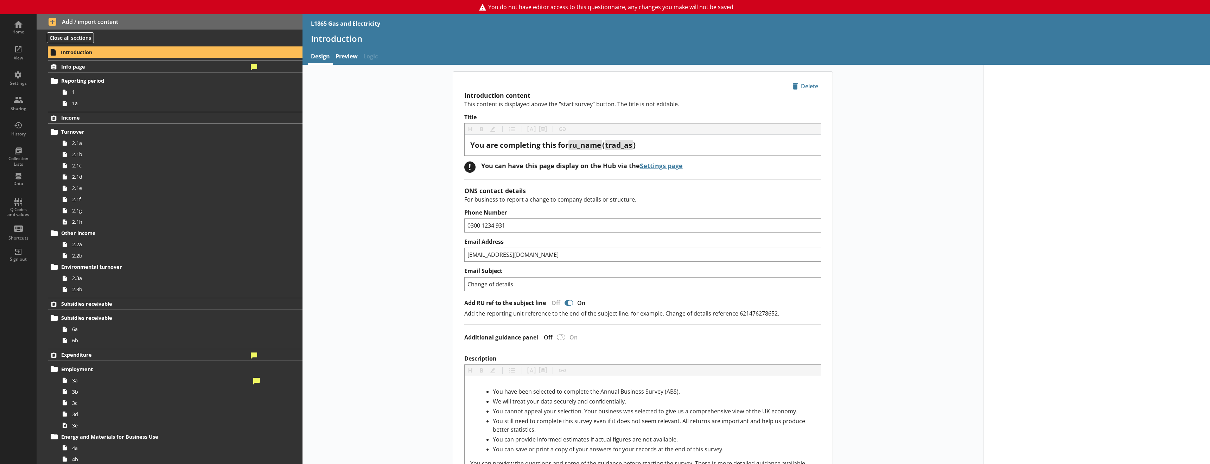 The width and height of the screenshot is (1210, 464). Describe the element at coordinates (161, 380) in the screenshot. I see `span: 3a` at that location.